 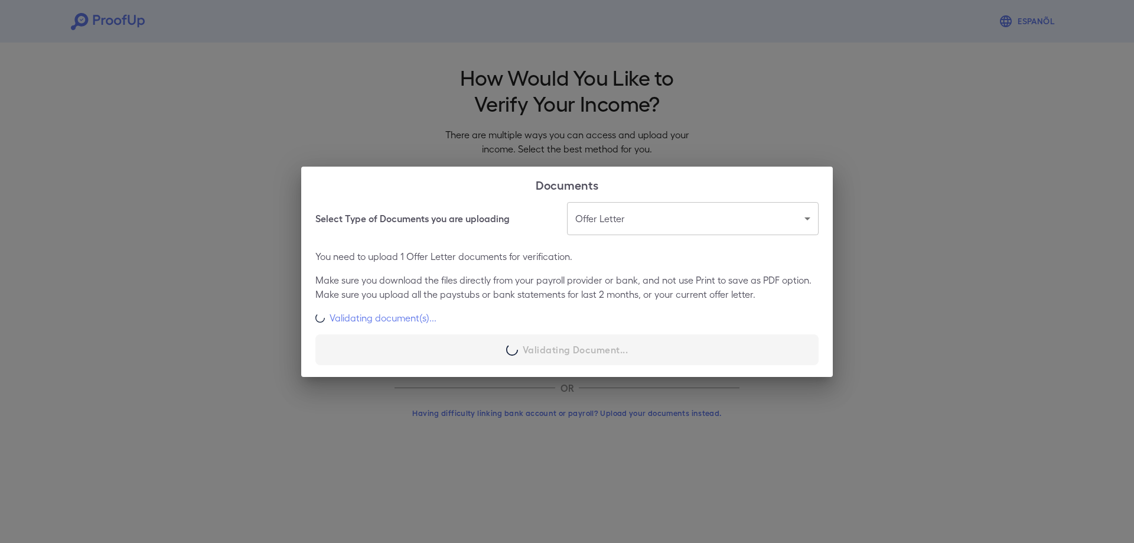 What do you see at coordinates (567, 287) in the screenshot?
I see `p: Make sure you download the files directly from your payroll provider or bank, and not use Print t...` at bounding box center [567, 287].